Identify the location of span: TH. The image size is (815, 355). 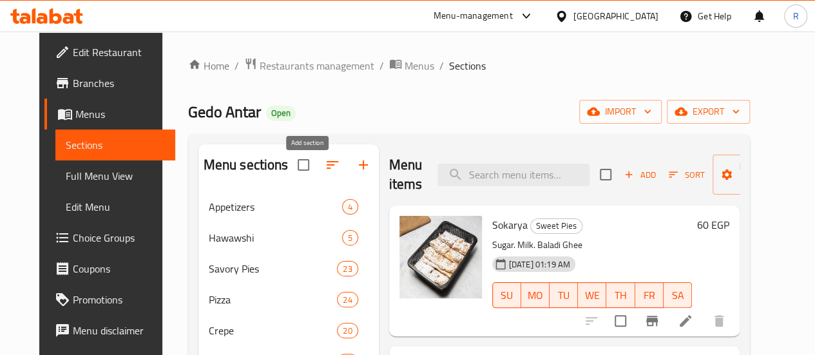
(620, 295).